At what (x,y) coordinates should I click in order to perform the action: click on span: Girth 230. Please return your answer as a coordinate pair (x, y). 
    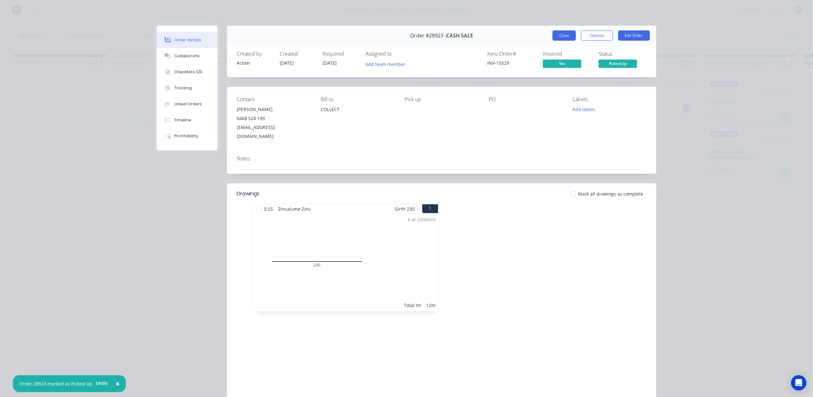
    Looking at the image, I should click on (405, 209).